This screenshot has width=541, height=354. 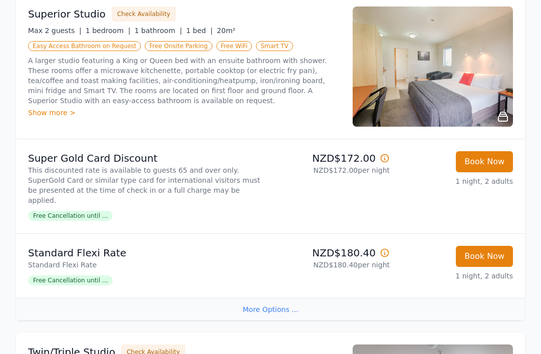 What do you see at coordinates (147, 186) in the screenshot?
I see `p: This discounted rate is available to guests 65 and over only. SuperGold Card or similar type card...` at bounding box center [147, 186].